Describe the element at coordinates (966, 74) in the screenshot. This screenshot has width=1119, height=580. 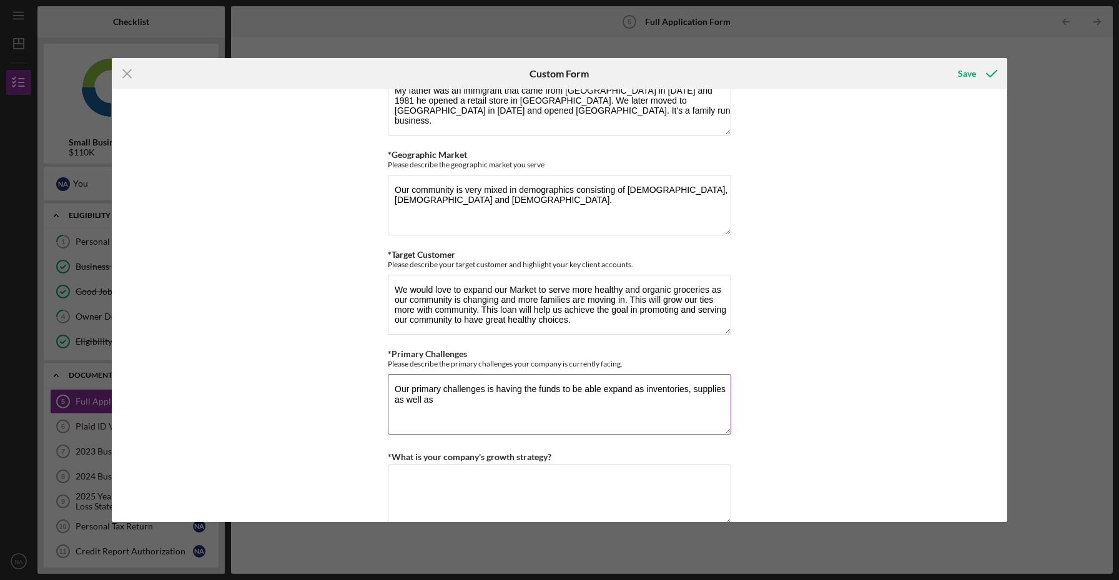
I see `div: Save` at that location.